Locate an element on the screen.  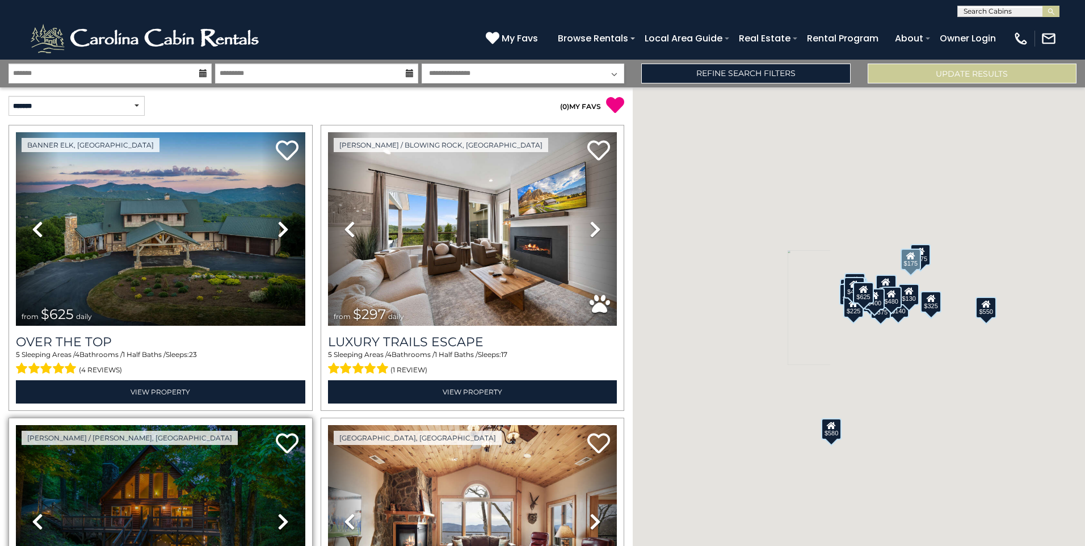
span: 0 is located at coordinates (564, 106).